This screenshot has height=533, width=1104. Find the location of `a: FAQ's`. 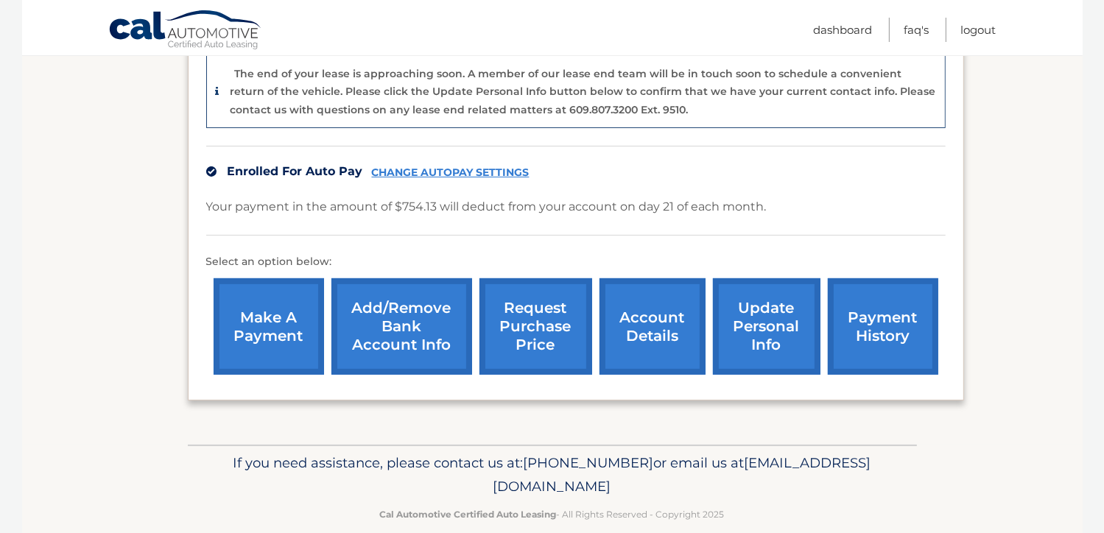

a: FAQ's is located at coordinates (917, 29).